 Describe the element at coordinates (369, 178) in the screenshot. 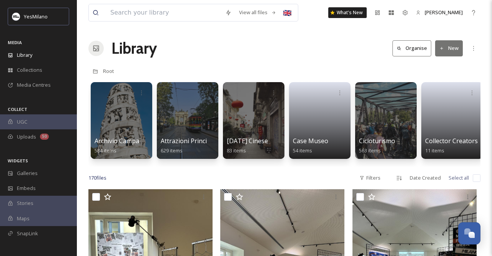

I see `div: Filters` at that location.